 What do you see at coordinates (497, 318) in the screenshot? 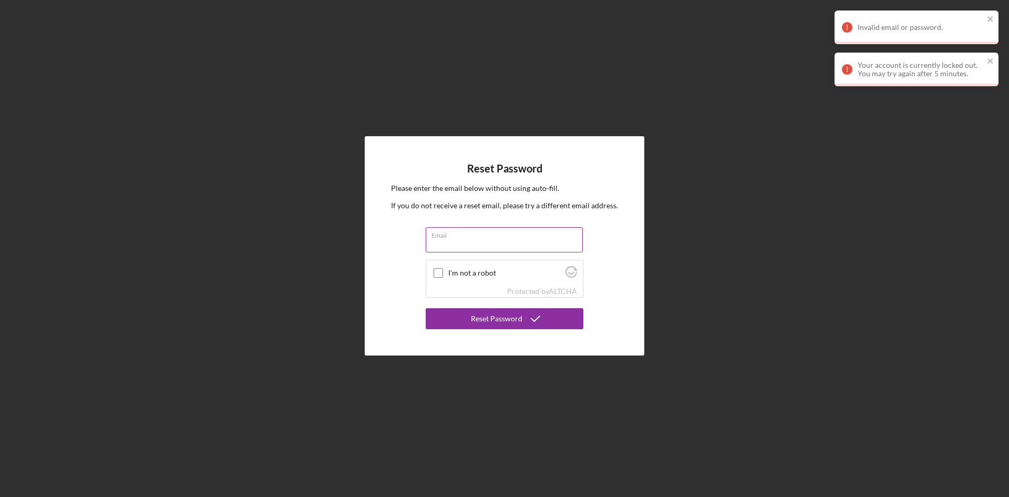
I see `div: Reset Password` at bounding box center [497, 318].